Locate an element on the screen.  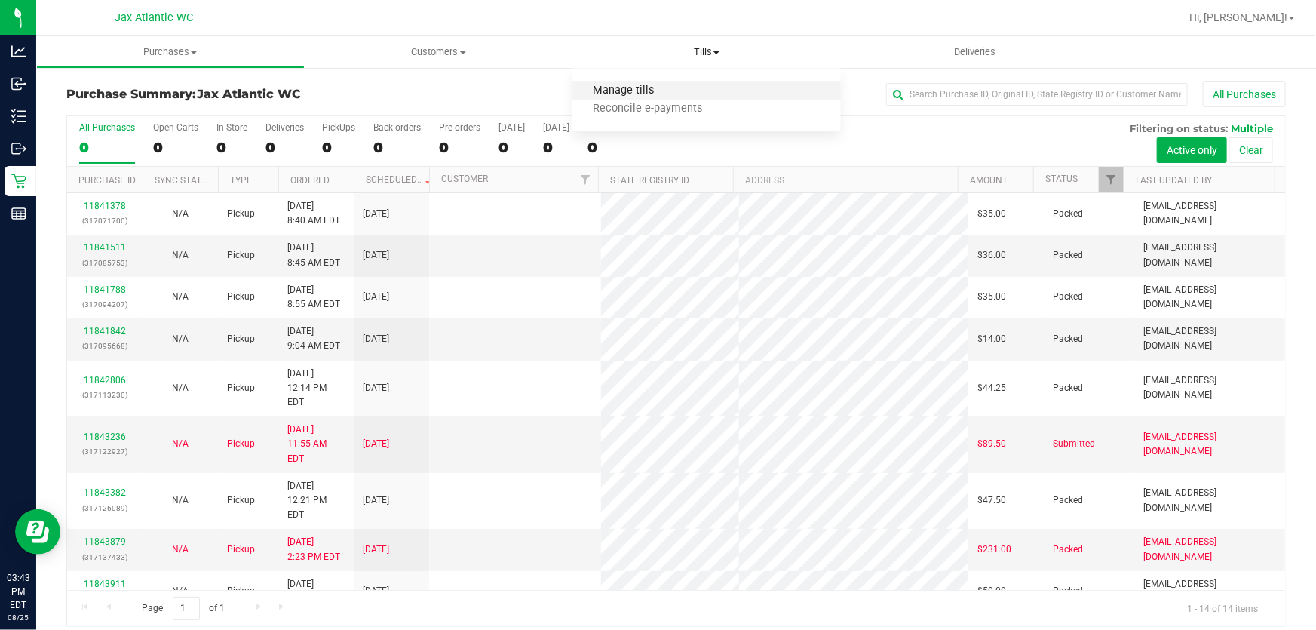
a: Scheduled is located at coordinates (400, 179).